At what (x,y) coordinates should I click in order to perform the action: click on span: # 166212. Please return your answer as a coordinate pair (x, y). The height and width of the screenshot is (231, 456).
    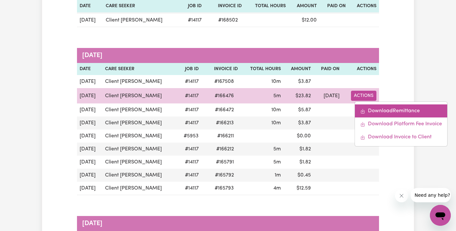
    Looking at the image, I should click on (225, 149).